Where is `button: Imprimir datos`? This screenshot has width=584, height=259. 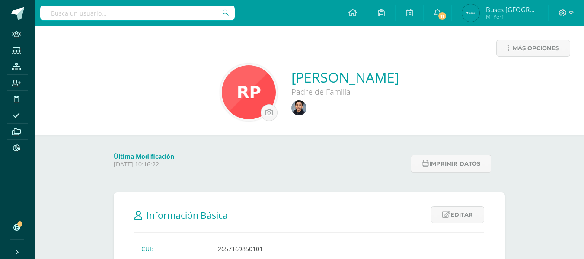
button: Imprimir datos is located at coordinates (451, 163).